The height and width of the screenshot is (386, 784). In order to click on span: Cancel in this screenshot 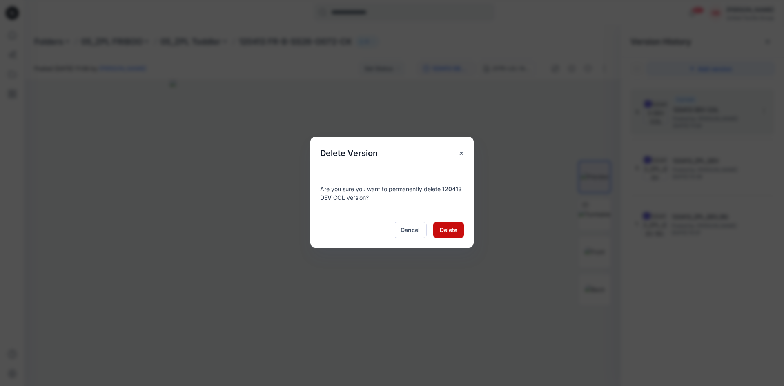, I will do `click(410, 229)`.